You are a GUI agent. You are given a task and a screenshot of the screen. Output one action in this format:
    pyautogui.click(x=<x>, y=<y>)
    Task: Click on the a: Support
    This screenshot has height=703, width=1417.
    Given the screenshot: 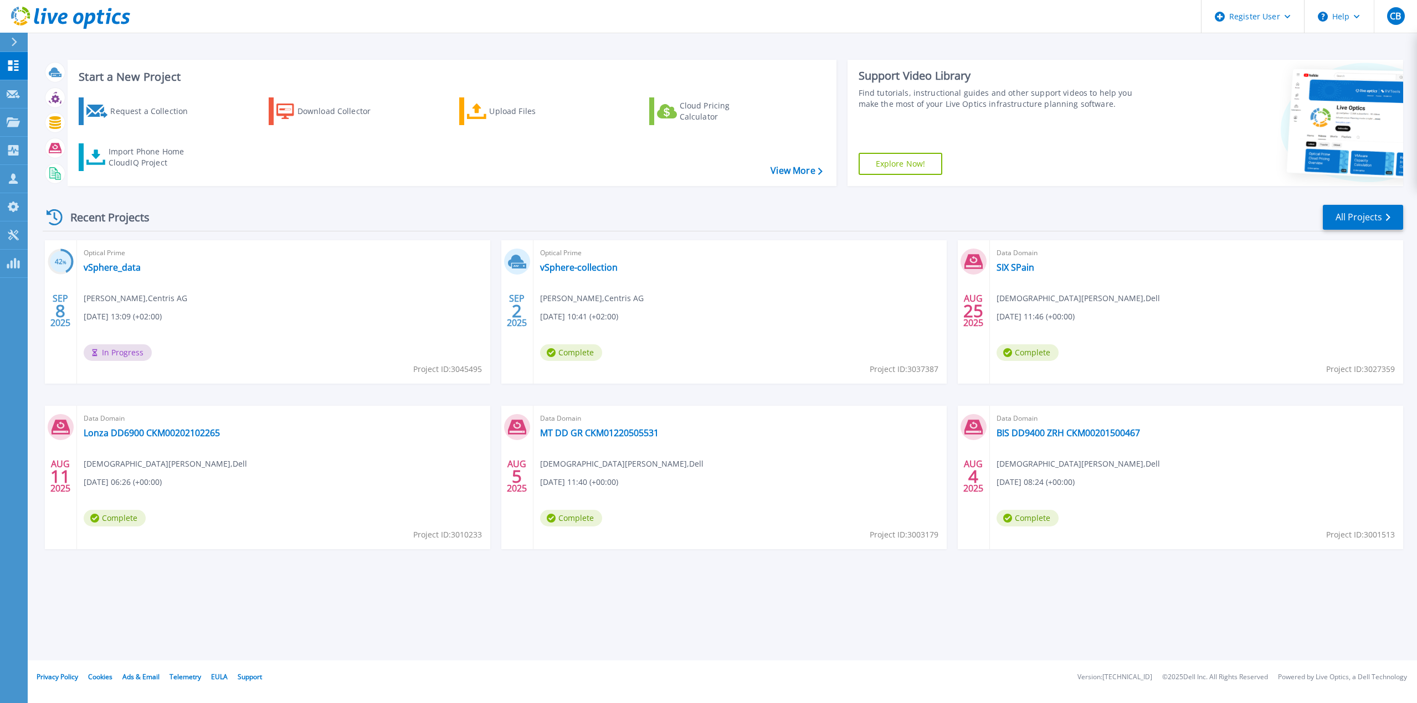 What is the action you would take?
    pyautogui.click(x=250, y=677)
    